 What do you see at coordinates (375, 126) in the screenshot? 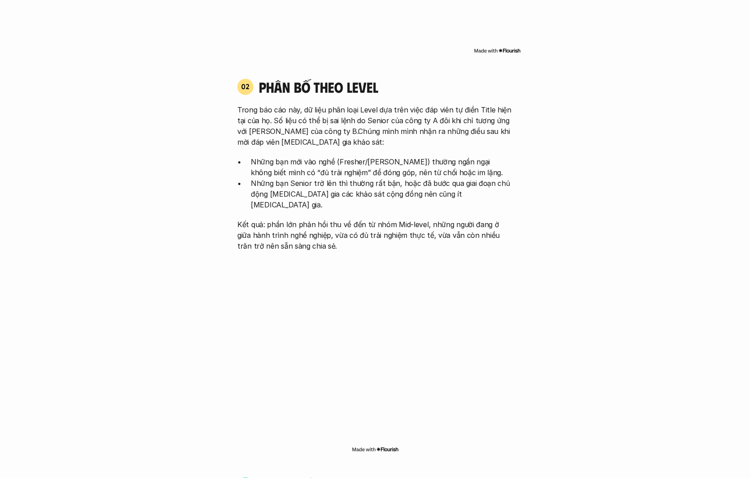
I see `p: Trong báo cáo này, dữ liệu phân loại Level dựa trên việc đáp viên tự điền Title hiện tại của họ. ...` at bounding box center [375, 126].